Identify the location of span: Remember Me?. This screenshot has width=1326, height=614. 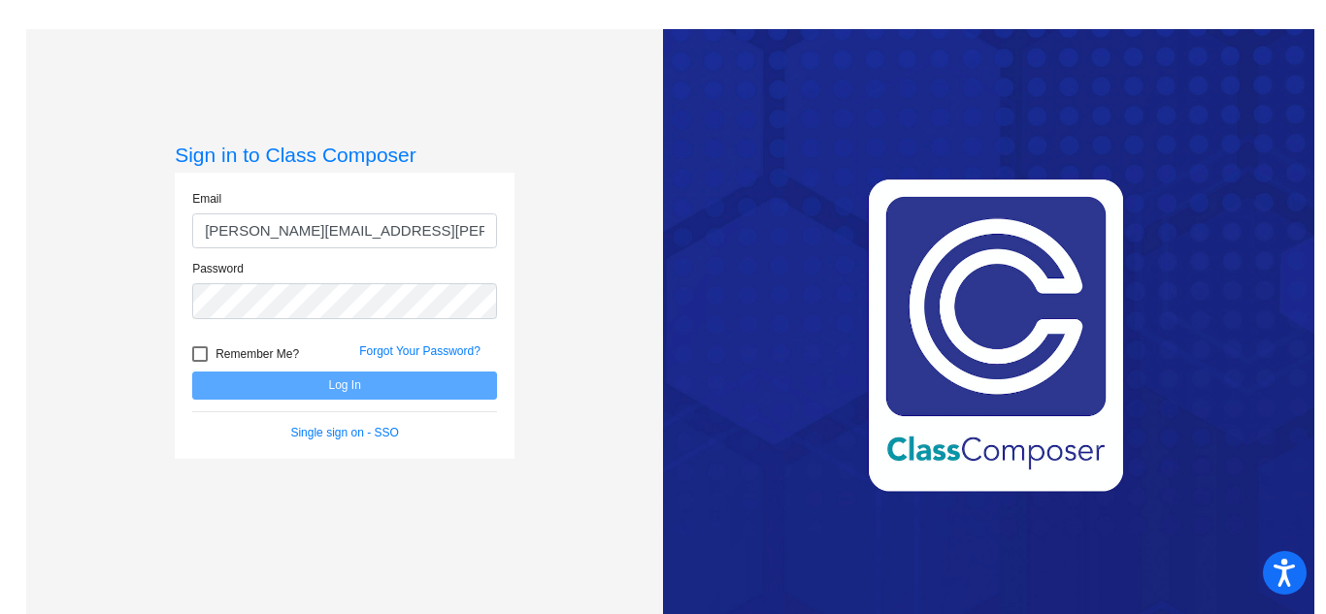
(257, 354).